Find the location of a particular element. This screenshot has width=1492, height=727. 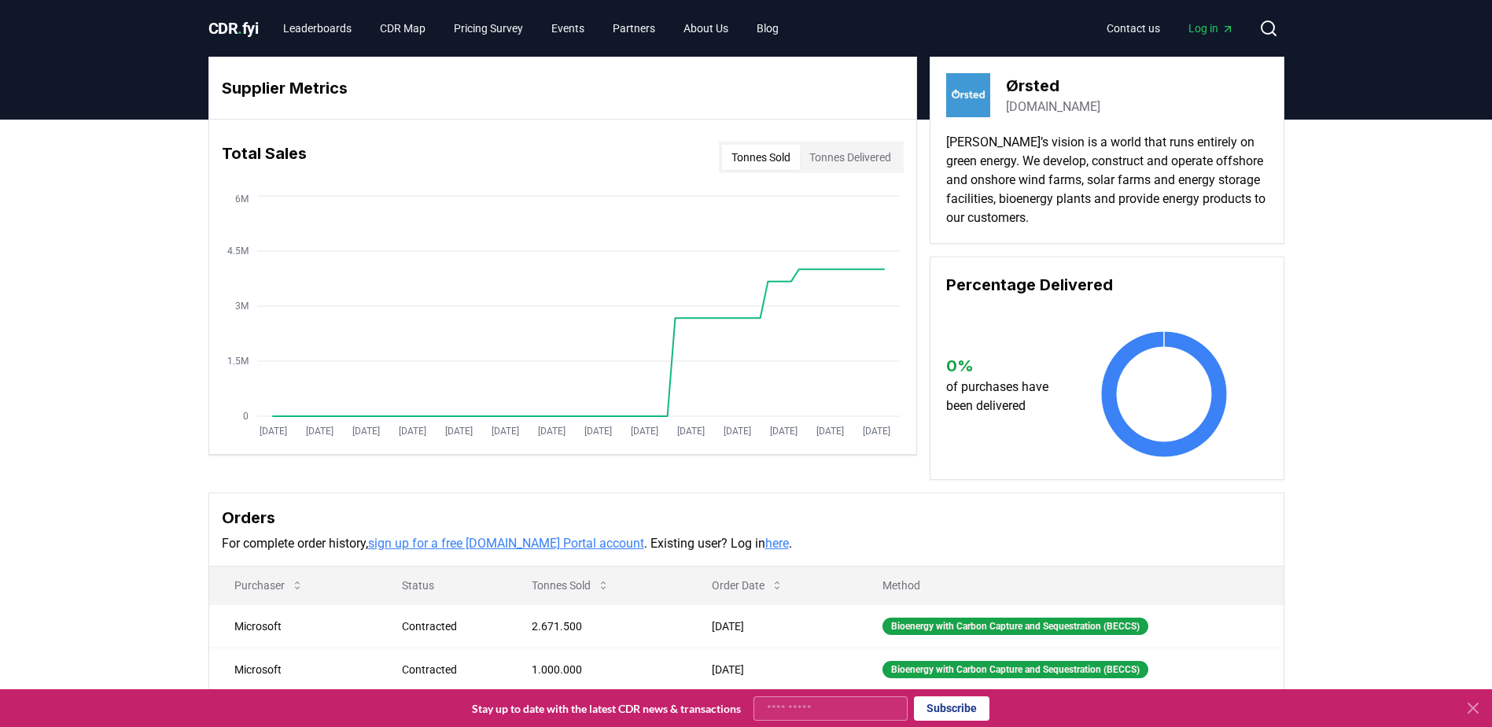

img: Ørsted-logo is located at coordinates (969, 95).